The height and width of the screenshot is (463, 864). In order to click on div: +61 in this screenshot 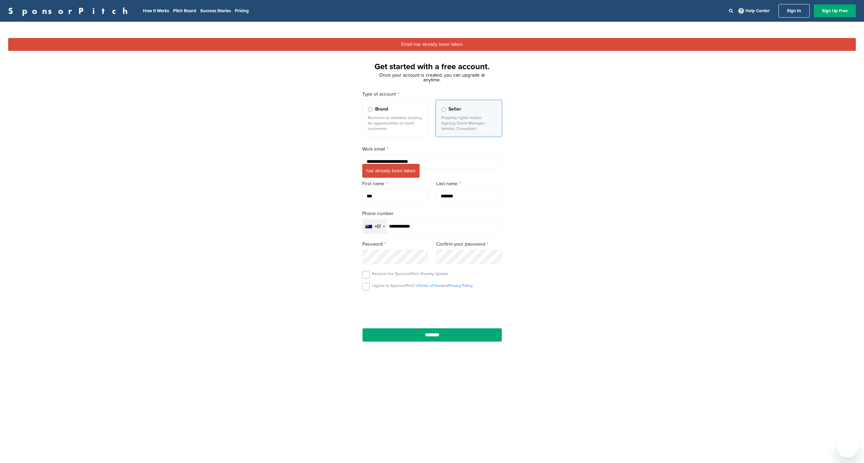, I will do `click(377, 227)`.